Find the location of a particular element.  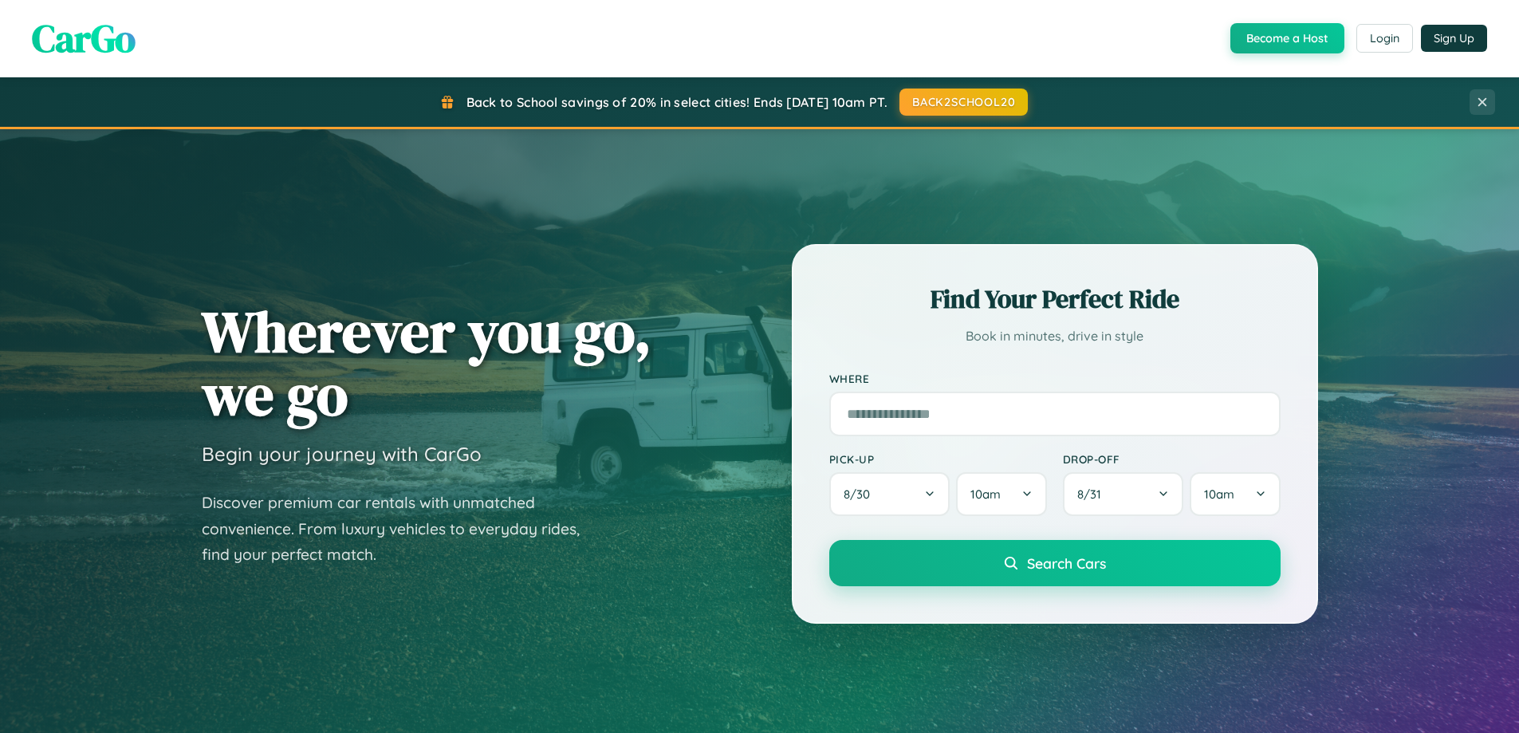

button: 8/30 is located at coordinates (890, 494).